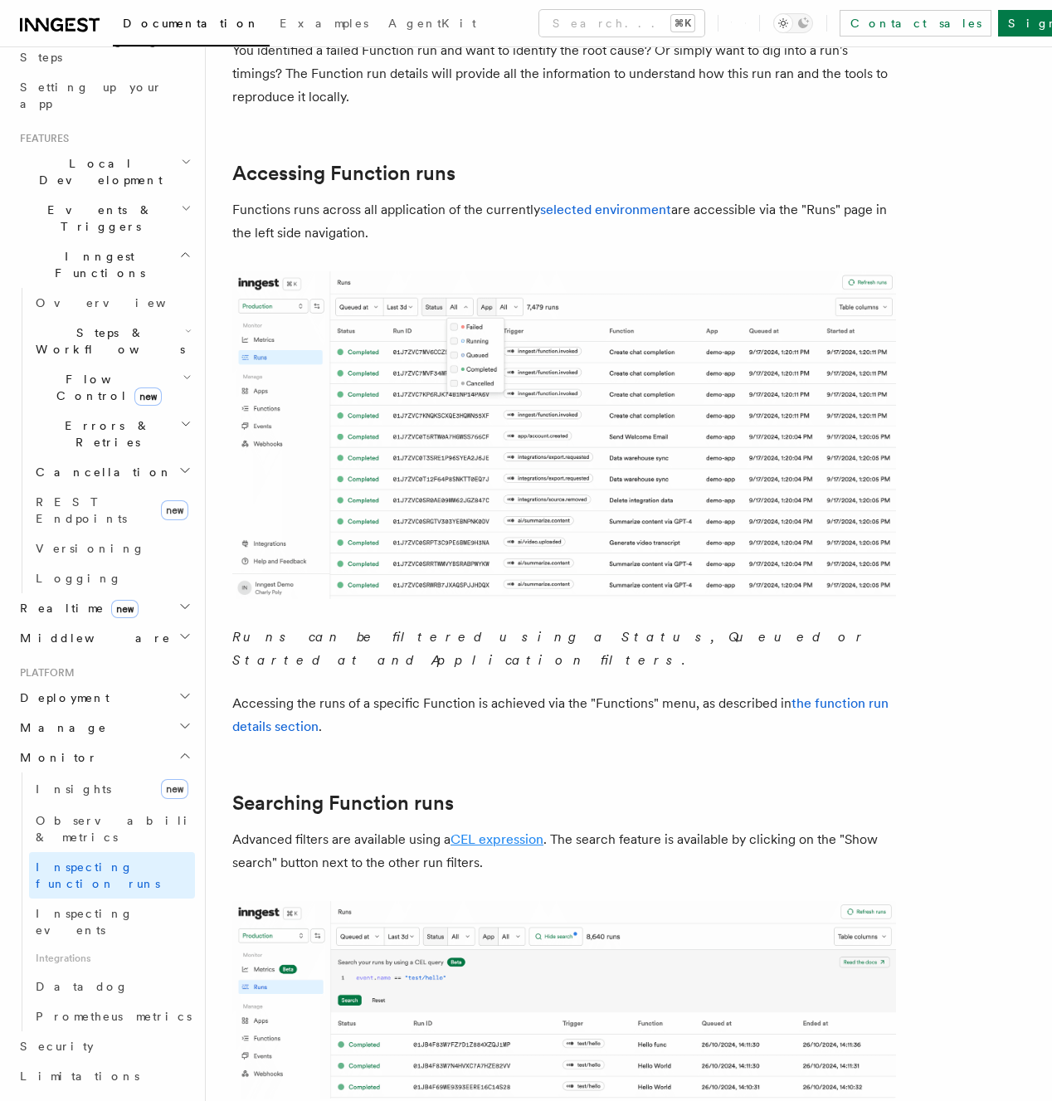 This screenshot has height=1101, width=1052. I want to click on button: Toggle dark mode, so click(793, 23).